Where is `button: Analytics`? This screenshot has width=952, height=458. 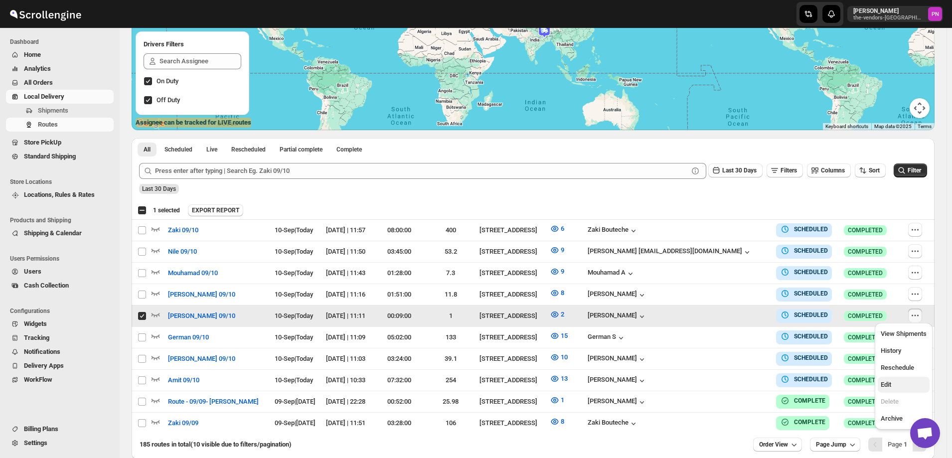
button: Analytics is located at coordinates (60, 69).